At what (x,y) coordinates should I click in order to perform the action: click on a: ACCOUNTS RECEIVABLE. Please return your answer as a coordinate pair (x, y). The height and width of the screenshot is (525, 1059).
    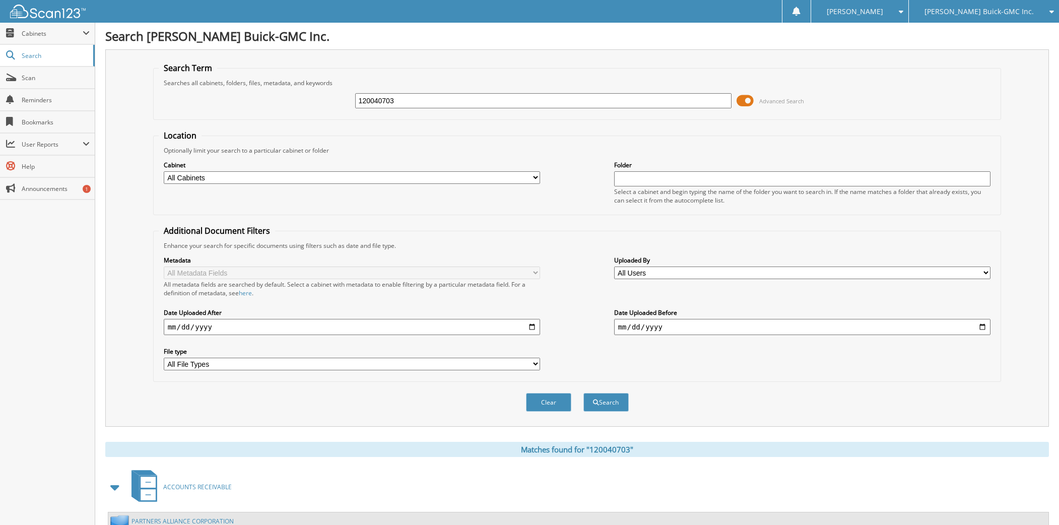
    Looking at the image, I should click on (178, 487).